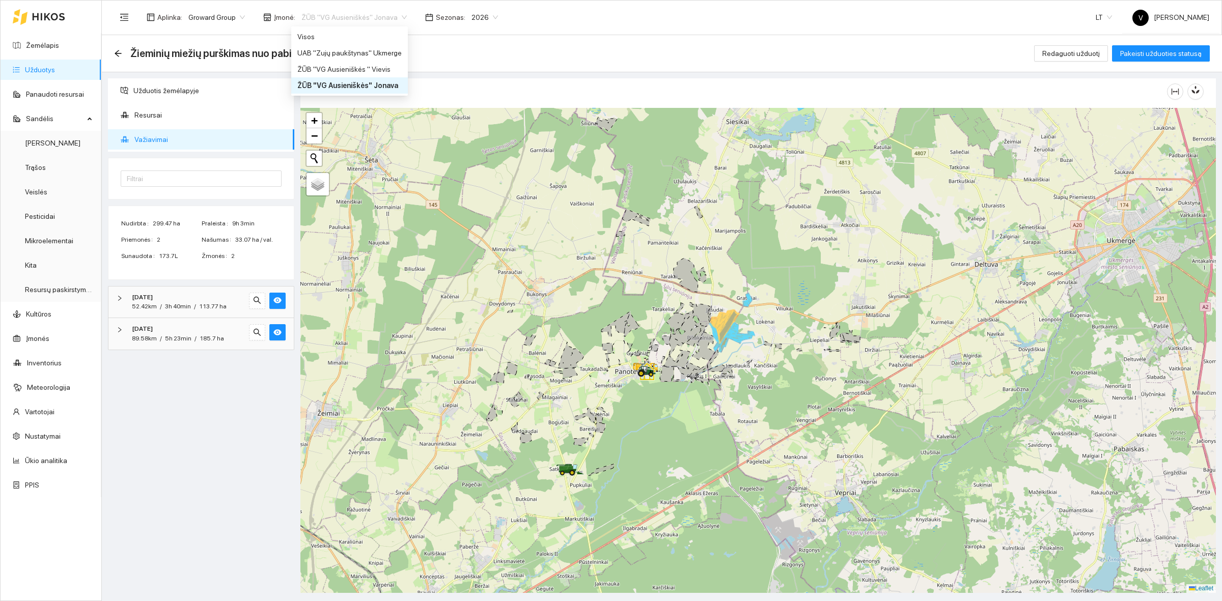 This screenshot has height=601, width=1222. What do you see at coordinates (740, 91) in the screenshot?
I see `div: Žemėlapis` at bounding box center [740, 91].